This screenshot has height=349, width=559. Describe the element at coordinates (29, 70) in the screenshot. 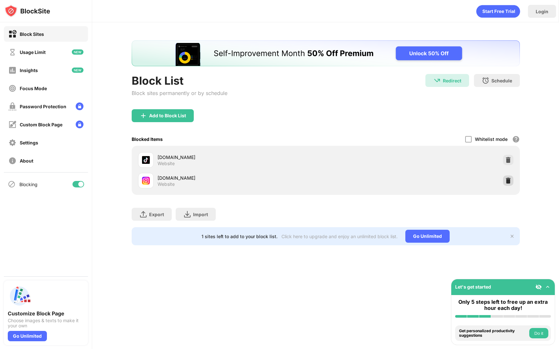

I see `div: Insights` at that location.